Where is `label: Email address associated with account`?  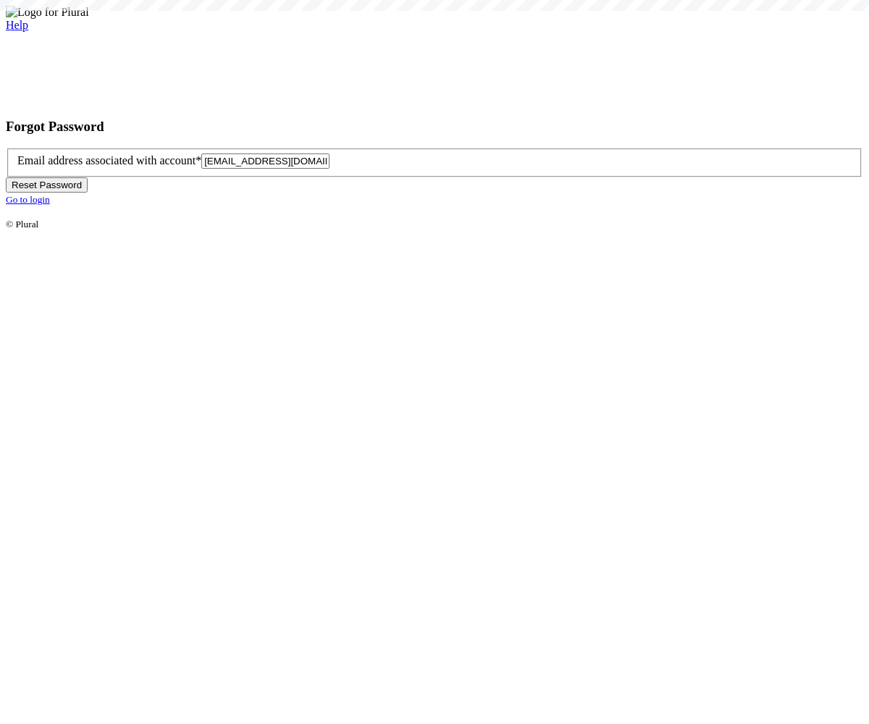 label: Email address associated with account is located at coordinates (109, 160).